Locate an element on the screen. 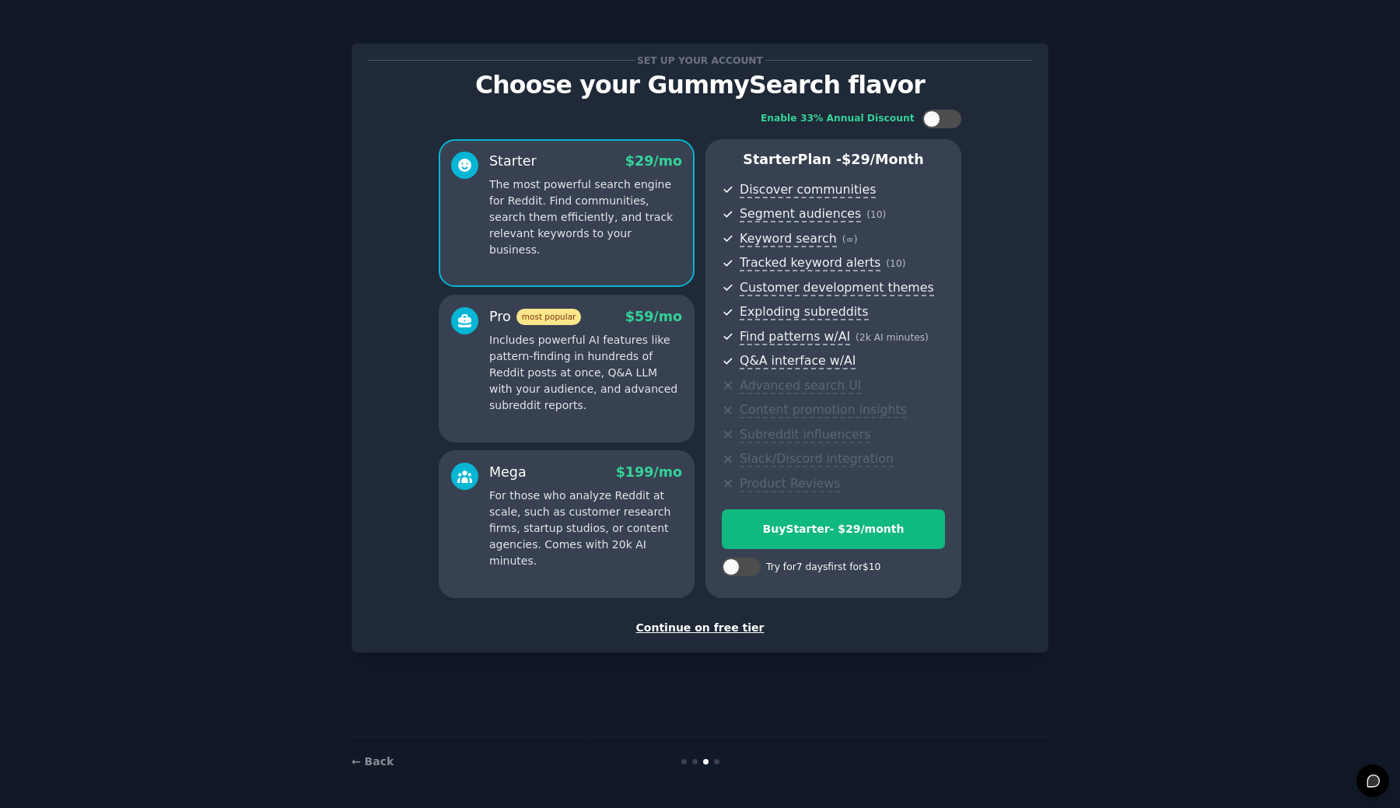  button: BuyStarter- $29/month is located at coordinates (833, 529).